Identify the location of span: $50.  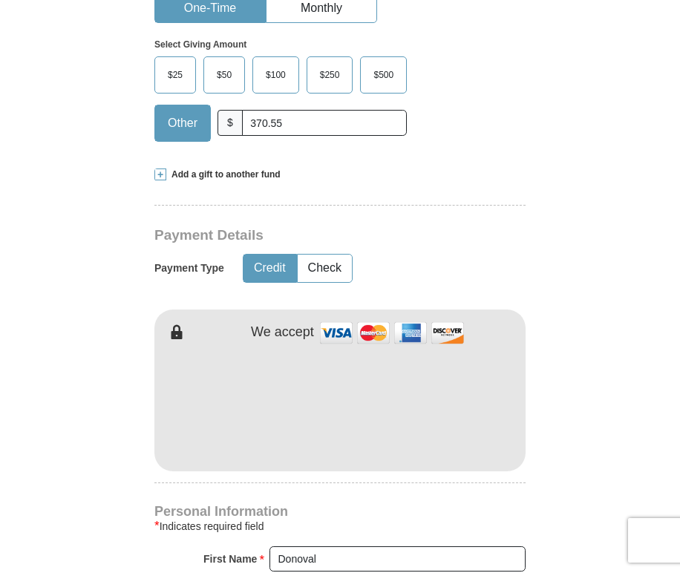
(224, 75).